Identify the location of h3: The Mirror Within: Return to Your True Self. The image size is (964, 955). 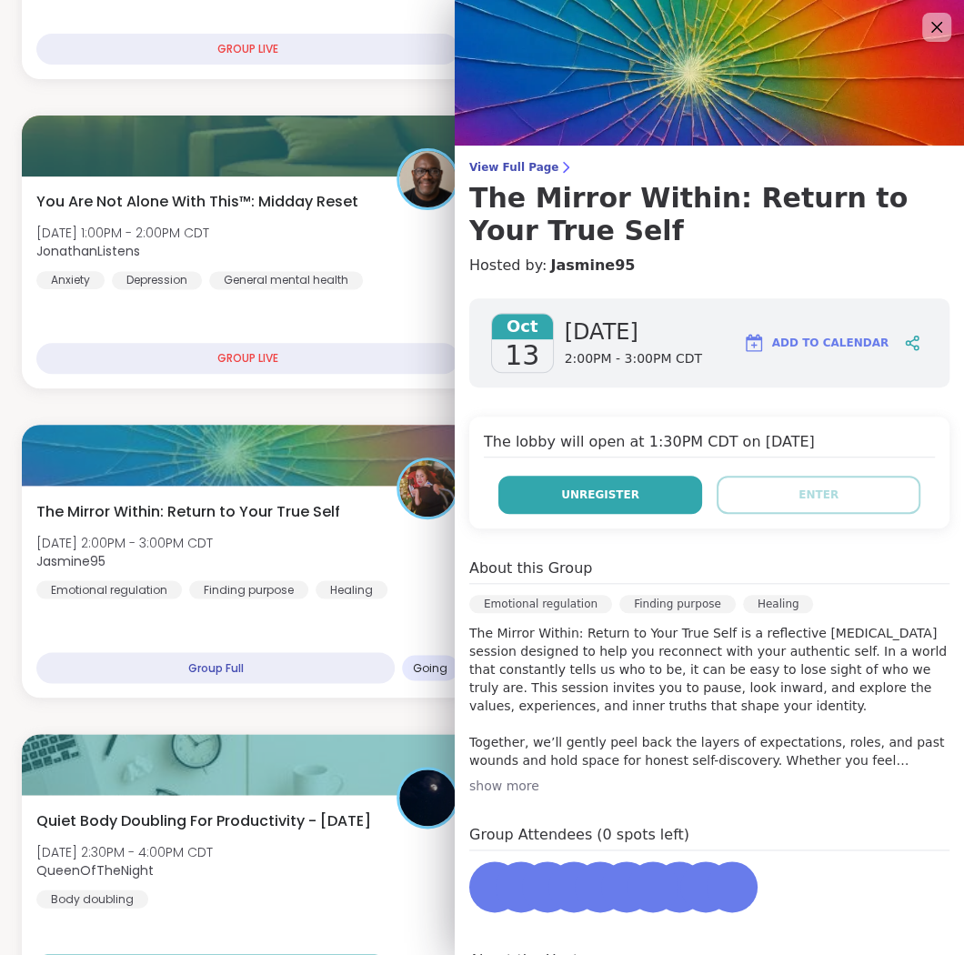
(710, 215).